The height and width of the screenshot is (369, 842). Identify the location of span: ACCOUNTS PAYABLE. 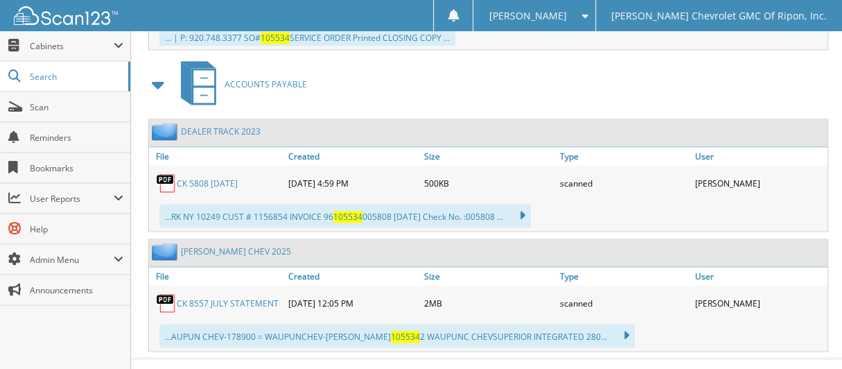
(265, 84).